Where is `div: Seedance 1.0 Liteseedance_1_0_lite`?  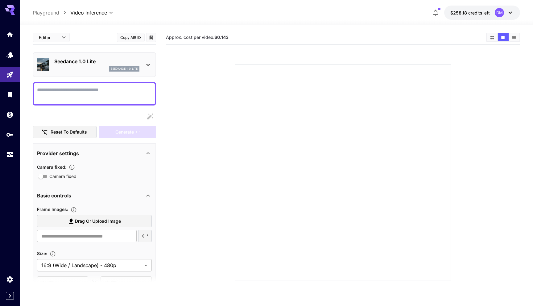
div: Seedance 1.0 Liteseedance_1_0_lite is located at coordinates (94, 65).